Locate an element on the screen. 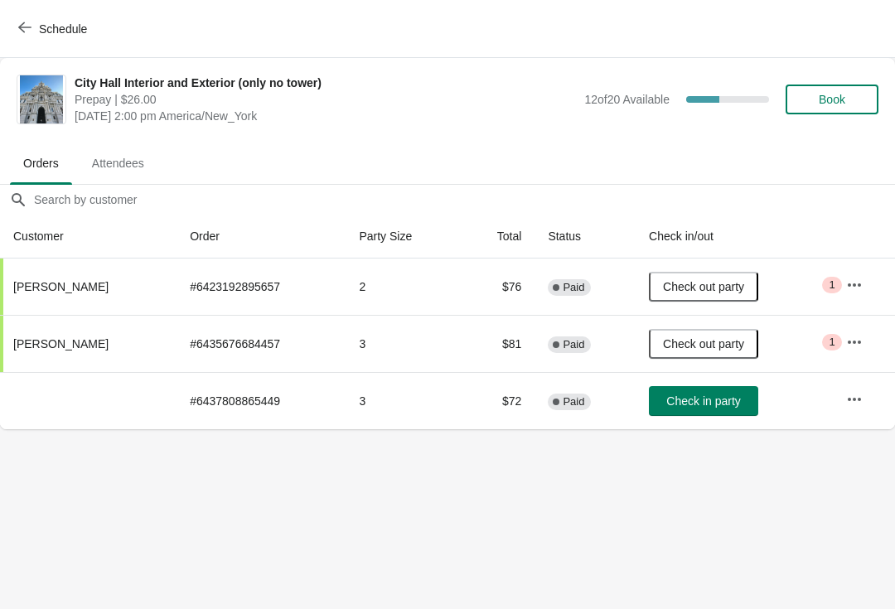  span: Schedule is located at coordinates (63, 29).